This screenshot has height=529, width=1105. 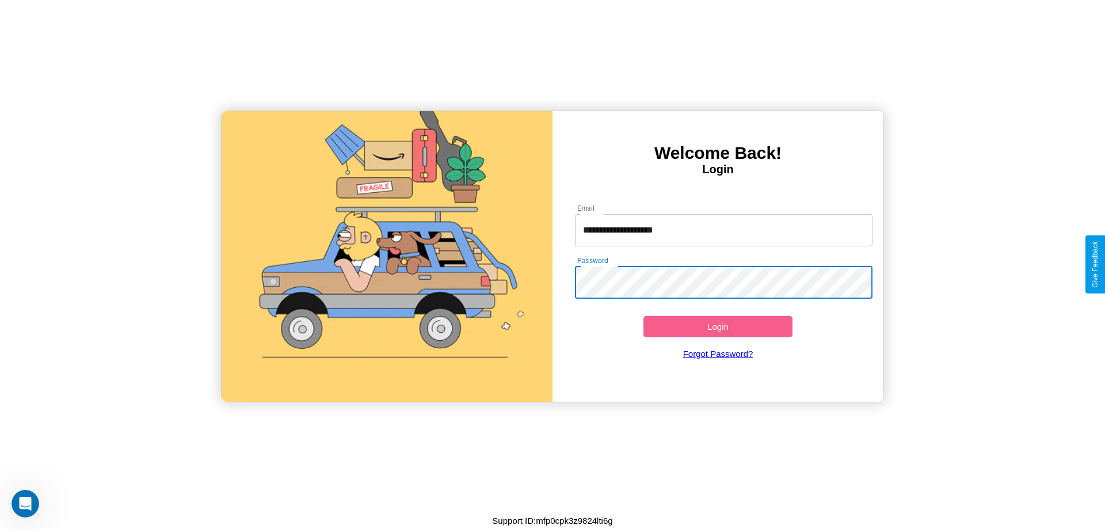 I want to click on button: Login, so click(x=718, y=326).